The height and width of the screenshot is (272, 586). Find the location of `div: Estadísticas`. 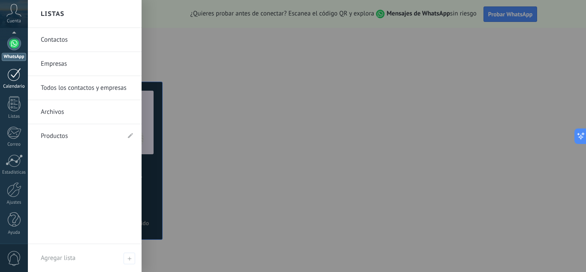

div: Estadísticas is located at coordinates (14, 172).